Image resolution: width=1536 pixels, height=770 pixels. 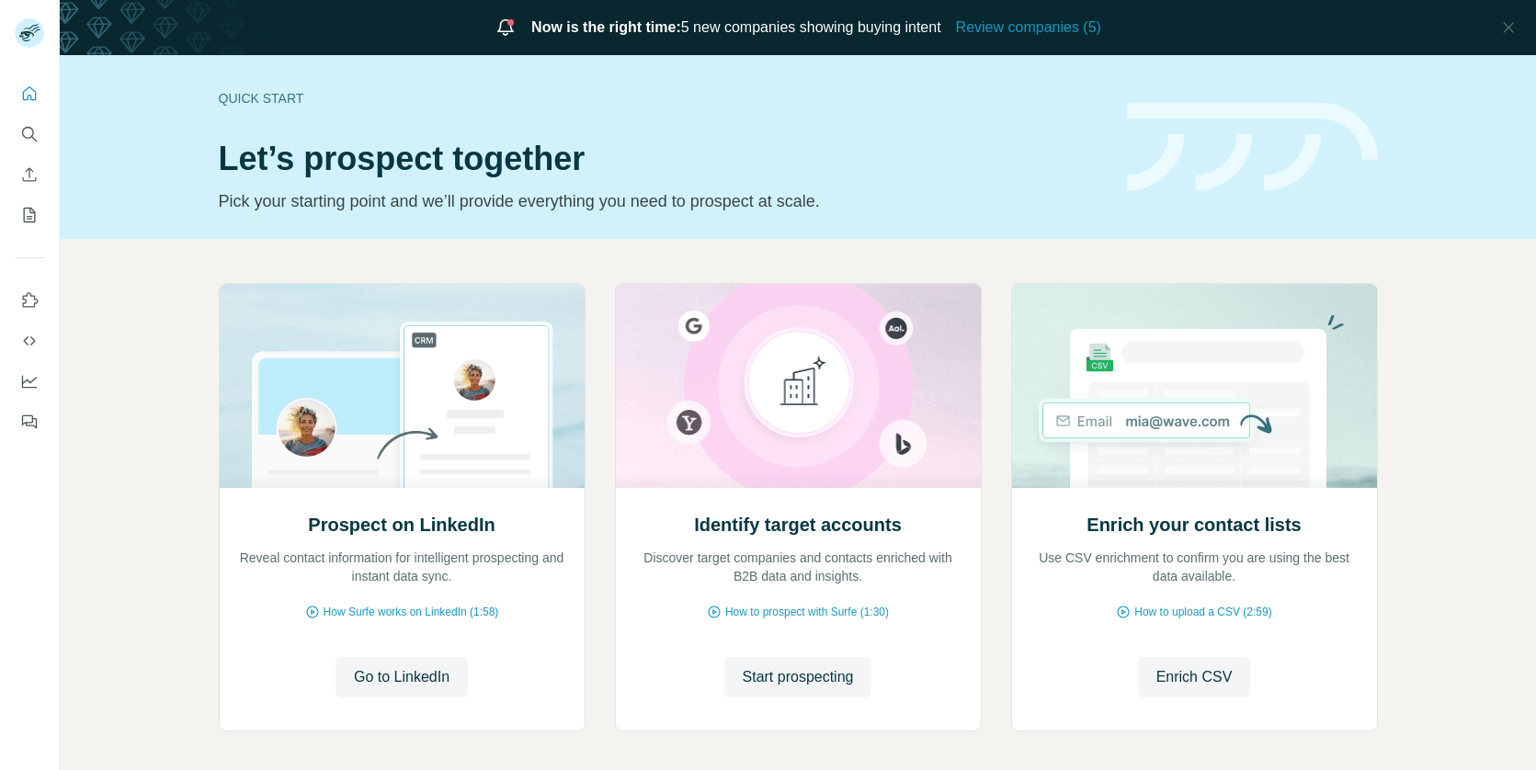 What do you see at coordinates (606, 27) in the screenshot?
I see `span: Now is the right time:` at bounding box center [606, 27].